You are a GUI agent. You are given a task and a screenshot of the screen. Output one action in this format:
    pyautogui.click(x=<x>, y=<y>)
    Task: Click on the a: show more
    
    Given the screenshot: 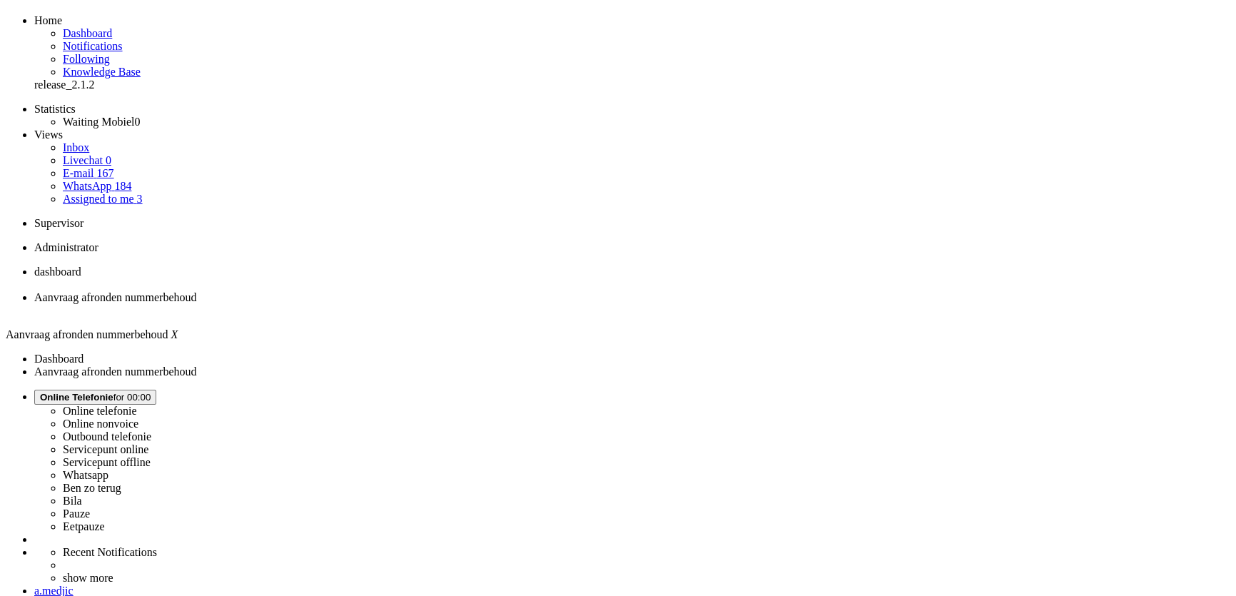 What is the action you would take?
    pyautogui.click(x=88, y=577)
    